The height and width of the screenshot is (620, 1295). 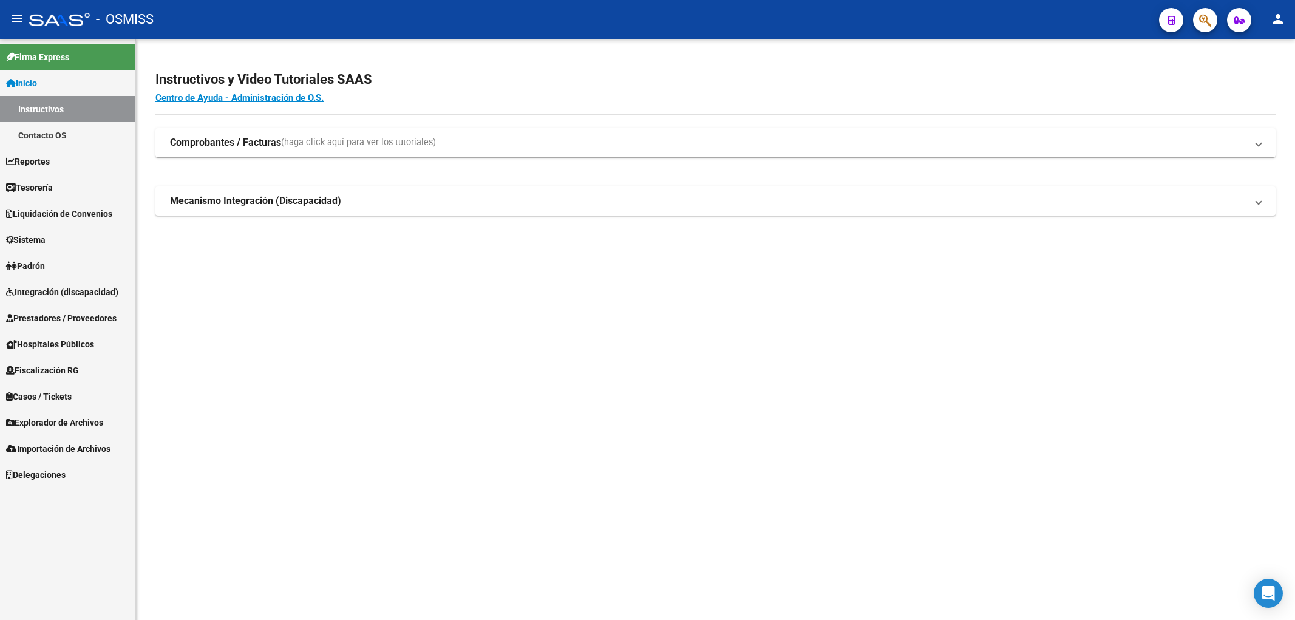 What do you see at coordinates (715, 80) in the screenshot?
I see `h2: Instructivos y Video Tutoriales SAAS` at bounding box center [715, 80].